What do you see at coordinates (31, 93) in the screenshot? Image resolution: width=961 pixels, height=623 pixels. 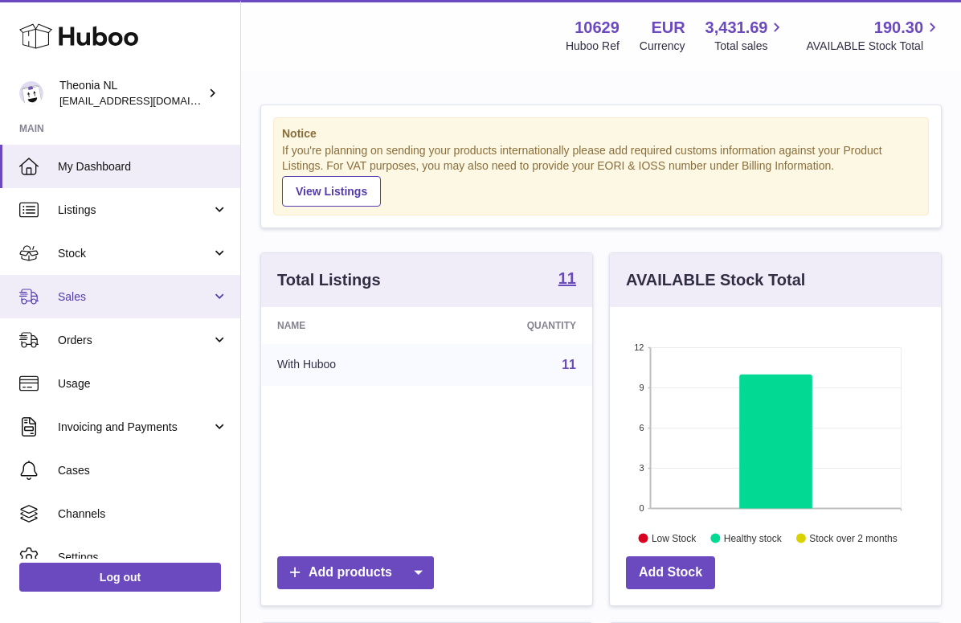 I see `img: info@wholesomegoods.eu` at bounding box center [31, 93].